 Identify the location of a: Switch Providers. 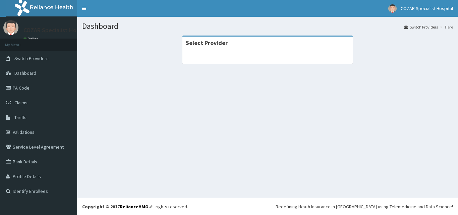
(421, 27).